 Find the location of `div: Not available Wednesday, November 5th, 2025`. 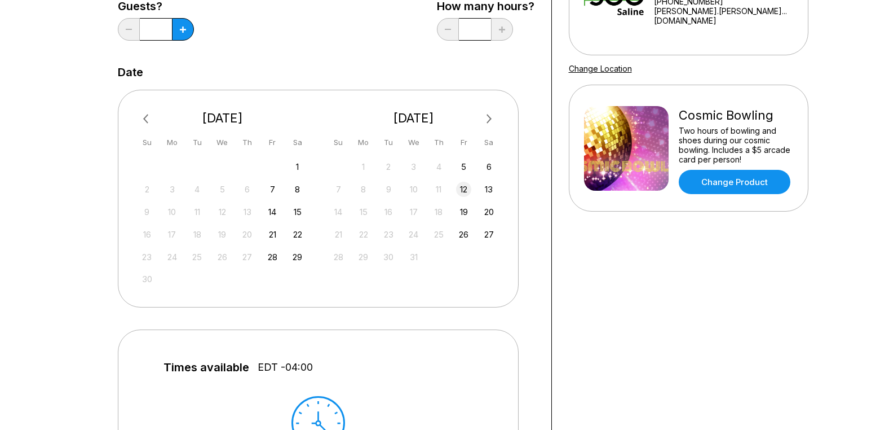

div: Not available Wednesday, November 5th, 2025 is located at coordinates (222, 189).